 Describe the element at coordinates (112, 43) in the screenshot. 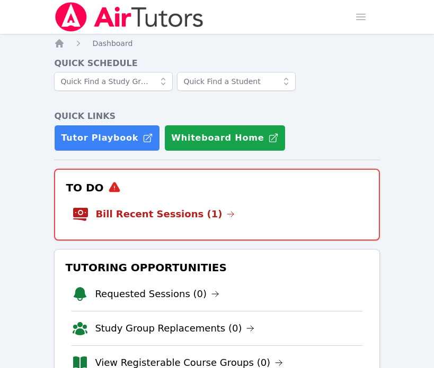

I see `span: Dashboard` at that location.